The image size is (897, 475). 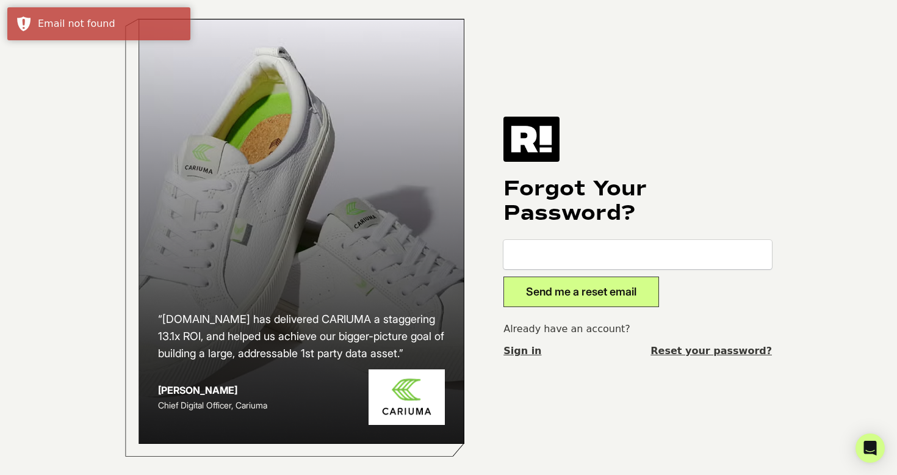 I want to click on a: Reset your password?, so click(x=711, y=351).